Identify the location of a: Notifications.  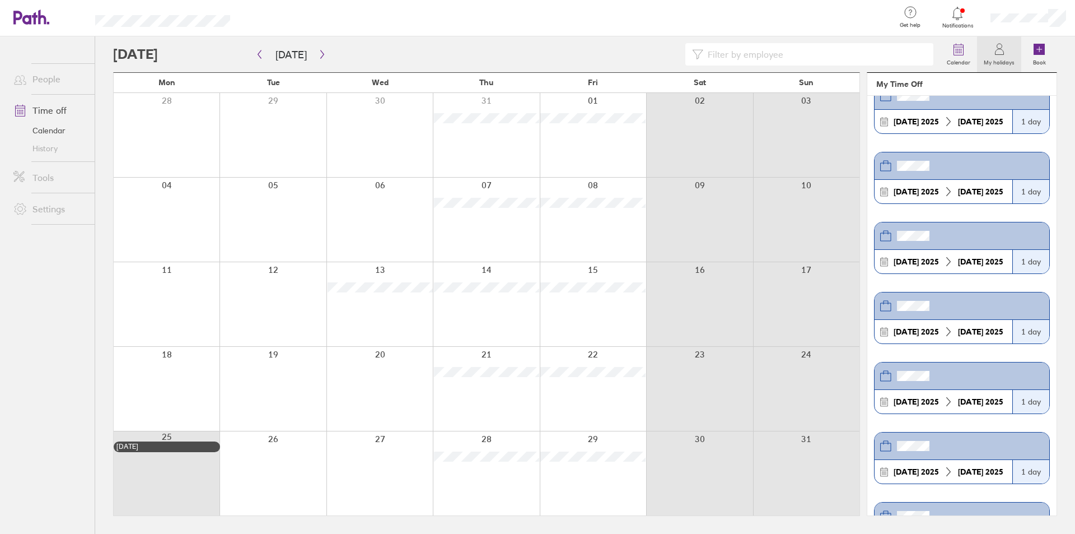
(958, 17).